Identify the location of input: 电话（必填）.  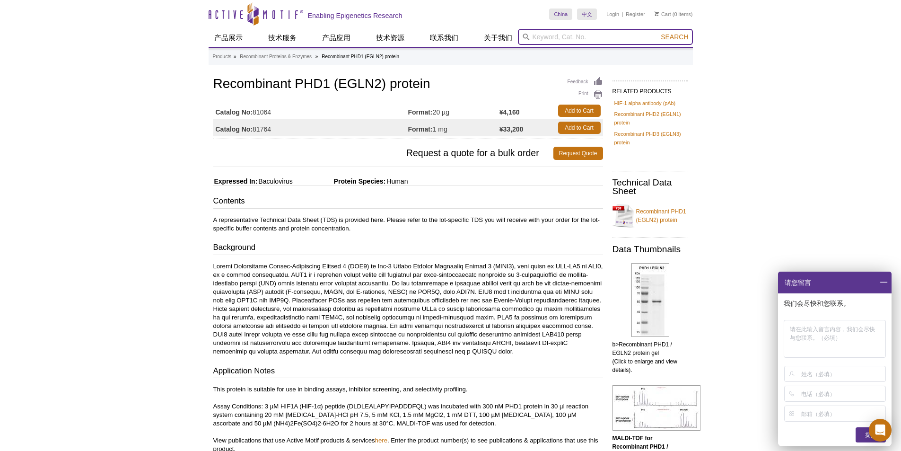
(843, 394).